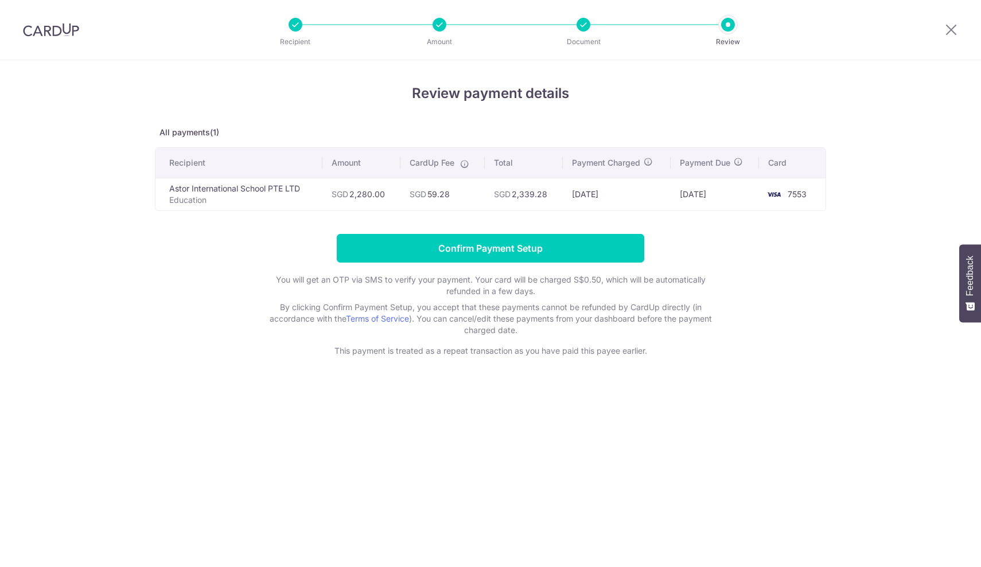  Describe the element at coordinates (361, 194) in the screenshot. I see `td: 2,280.00` at that location.